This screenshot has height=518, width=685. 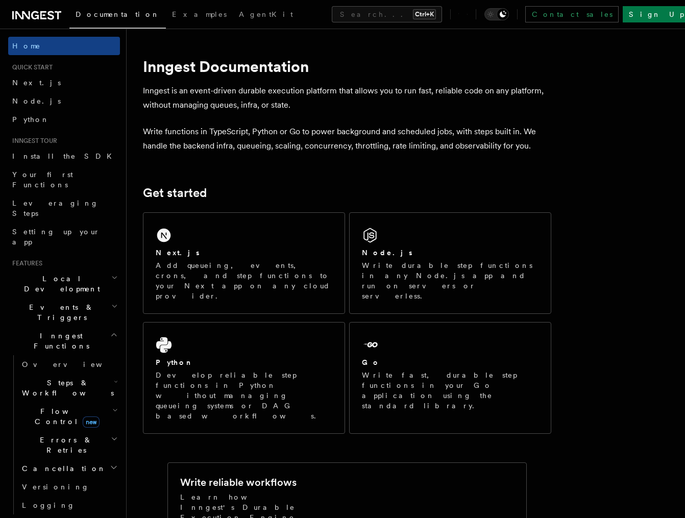 I want to click on div: Inngest Functions, so click(x=64, y=435).